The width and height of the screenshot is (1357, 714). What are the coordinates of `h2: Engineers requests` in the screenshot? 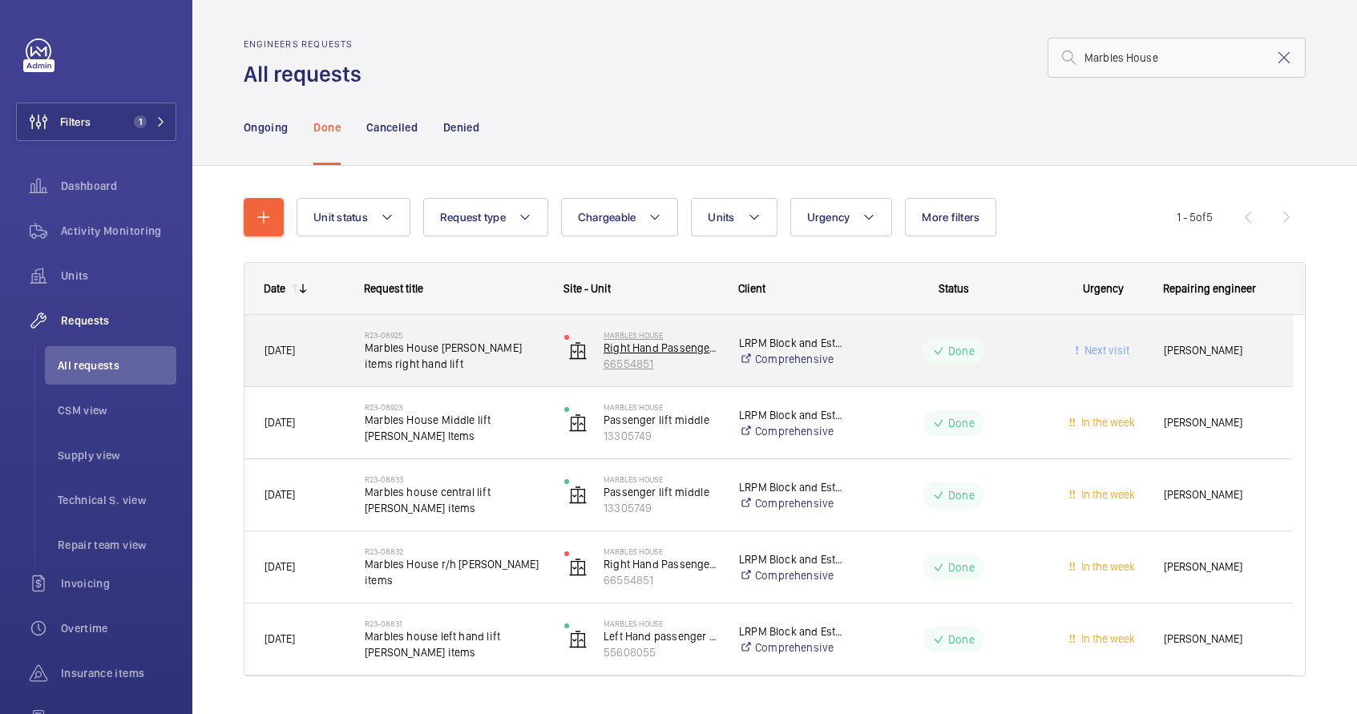 It's located at (307, 44).